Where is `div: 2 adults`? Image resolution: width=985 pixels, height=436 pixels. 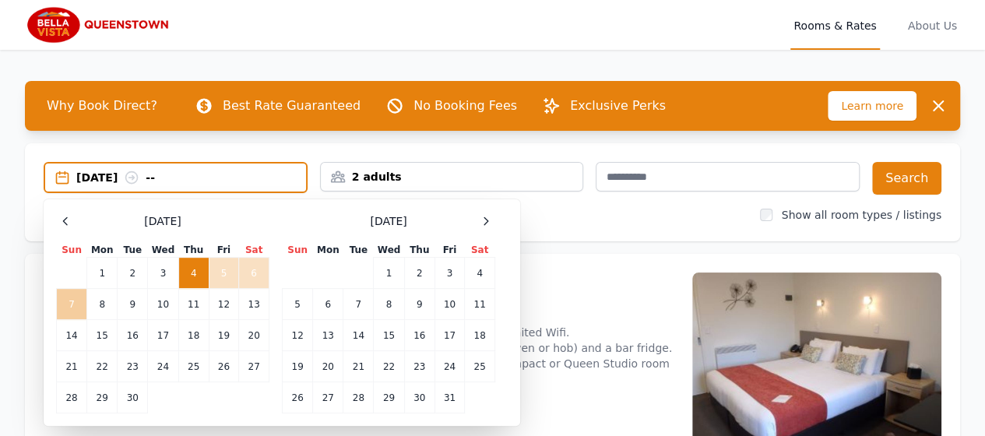
div: 2 adults is located at coordinates (451, 177).